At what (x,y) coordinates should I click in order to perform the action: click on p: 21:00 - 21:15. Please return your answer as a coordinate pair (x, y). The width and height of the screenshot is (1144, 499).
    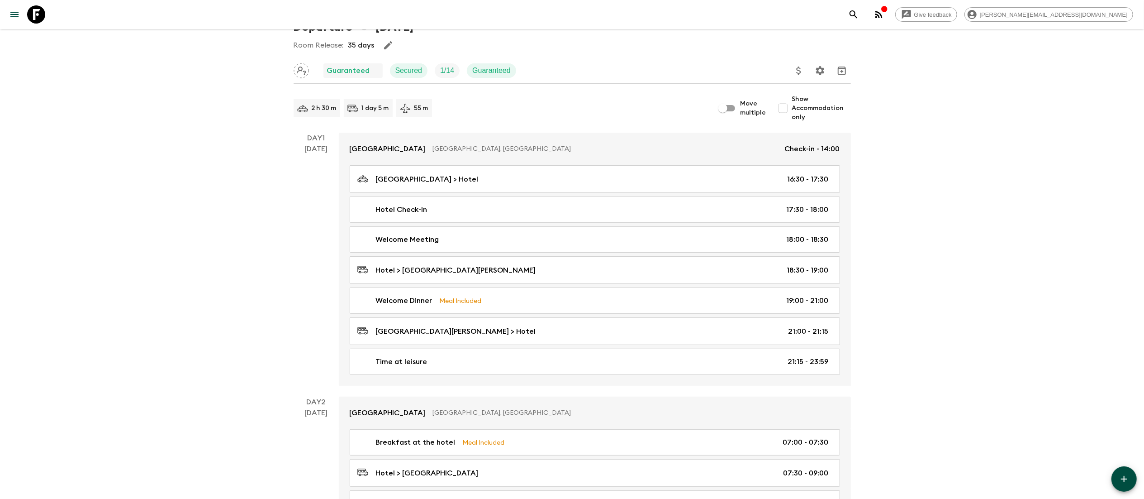
    Looking at the image, I should click on (808, 331).